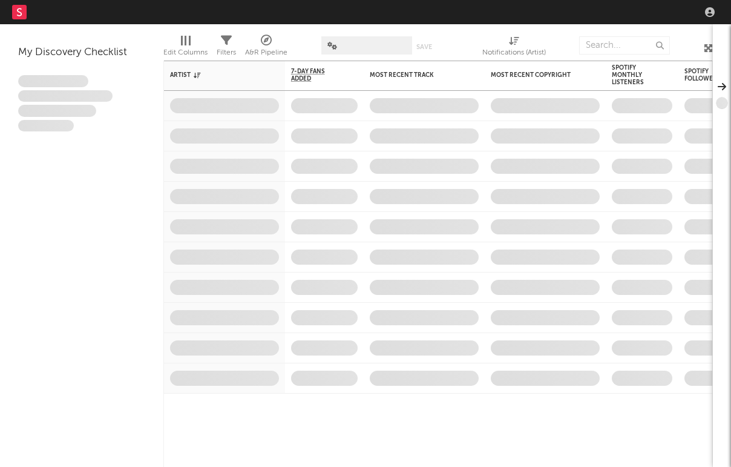  I want to click on span: Integer aliquet in purus et, so click(65, 96).